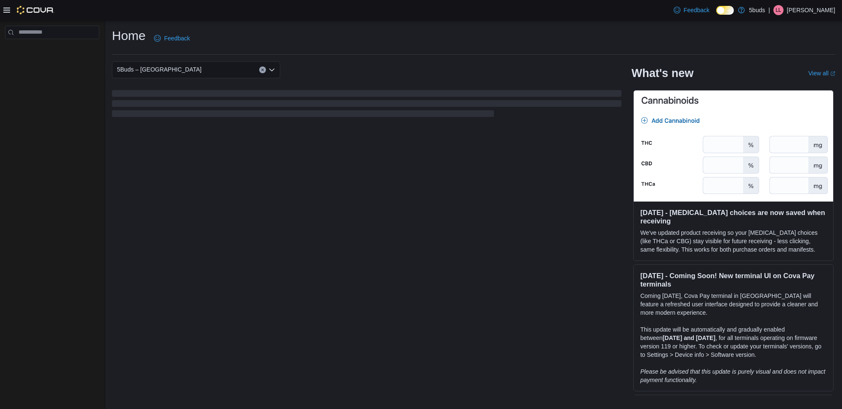 Image resolution: width=842 pixels, height=409 pixels. I want to click on svg: External link, so click(833, 74).